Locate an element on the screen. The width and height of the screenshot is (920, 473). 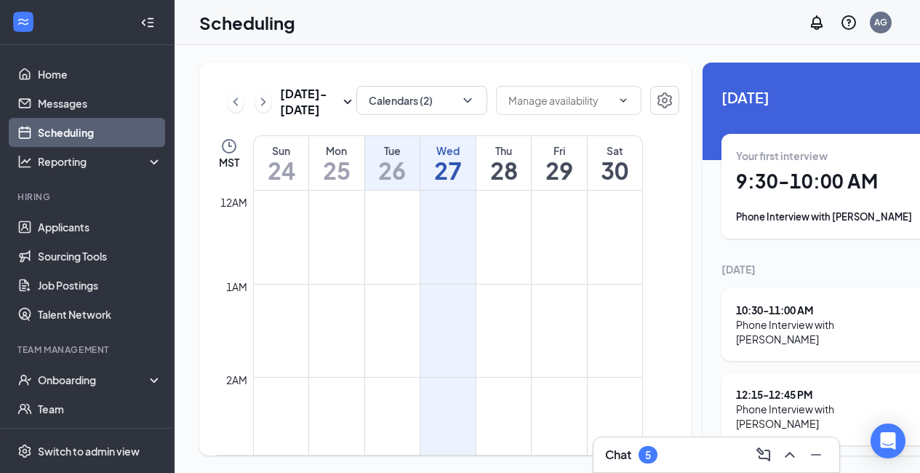
div: 10:30 - 11:00 AM is located at coordinates (825, 310).